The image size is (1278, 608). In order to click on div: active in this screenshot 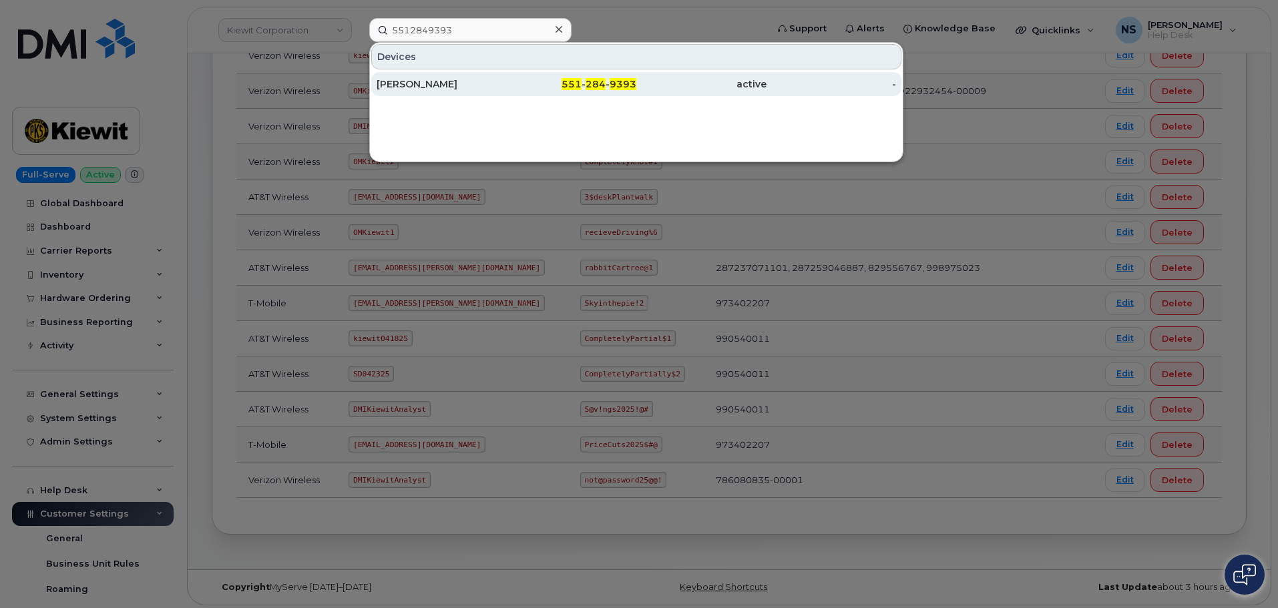, I will do `click(701, 84)`.